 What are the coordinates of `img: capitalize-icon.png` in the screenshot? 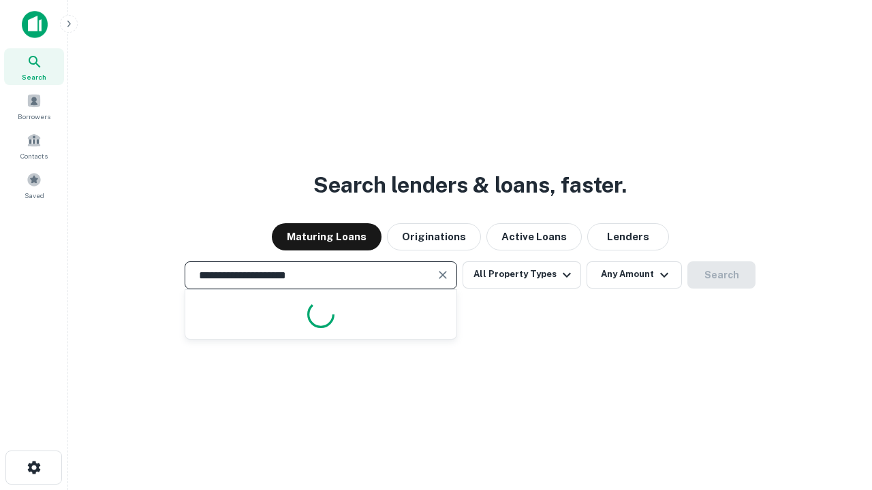 It's located at (35, 25).